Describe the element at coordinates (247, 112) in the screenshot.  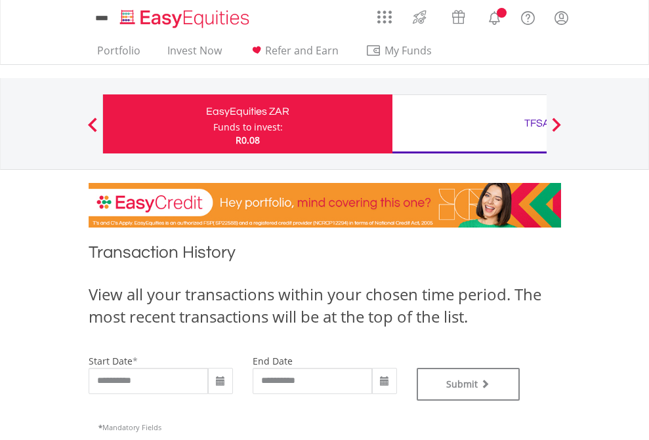
I see `div: EasyEquities ZAR` at that location.